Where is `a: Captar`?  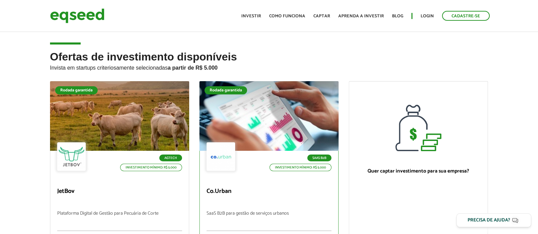 a: Captar is located at coordinates (322, 16).